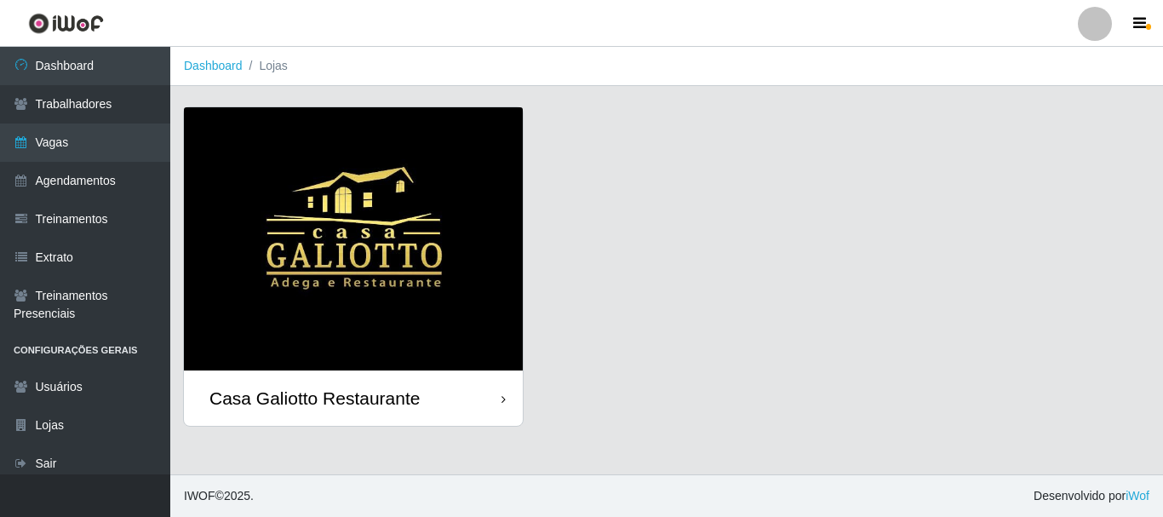 This screenshot has width=1163, height=517. What do you see at coordinates (265, 66) in the screenshot?
I see `li: Lojas` at bounding box center [265, 66].